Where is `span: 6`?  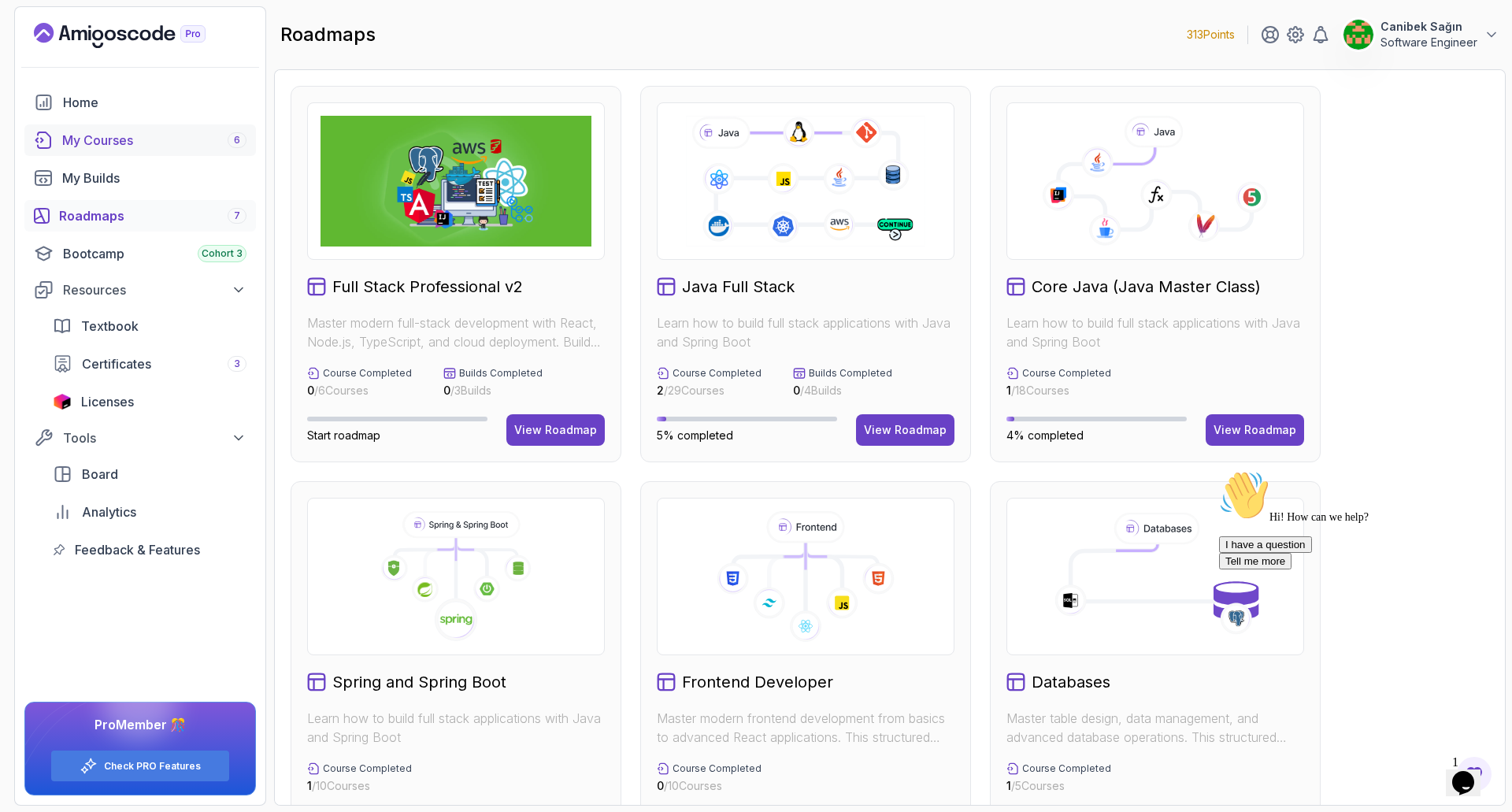
span: 6 is located at coordinates (237, 140).